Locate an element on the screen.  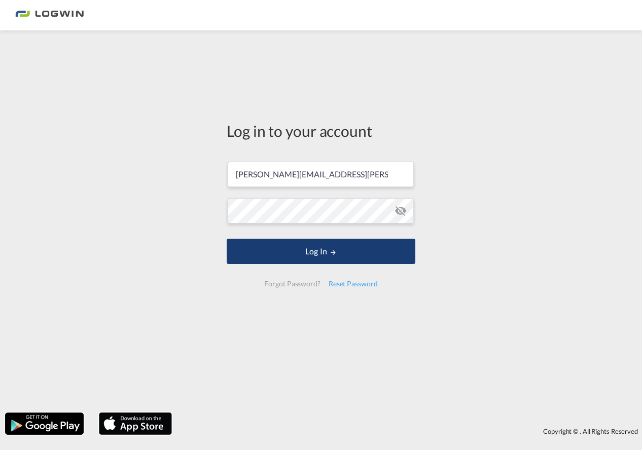
img: 2761ae10d95411efa20a1f5e0282d2d7.png is located at coordinates (49, 15).